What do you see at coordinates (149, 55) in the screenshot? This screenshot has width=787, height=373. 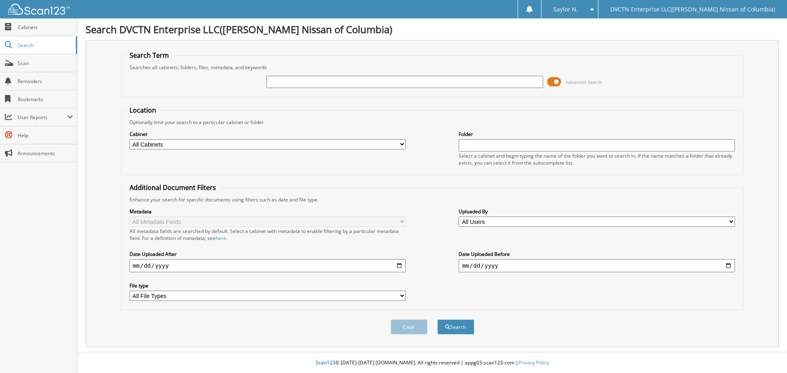 I see `legend: Search Term` at bounding box center [149, 55].